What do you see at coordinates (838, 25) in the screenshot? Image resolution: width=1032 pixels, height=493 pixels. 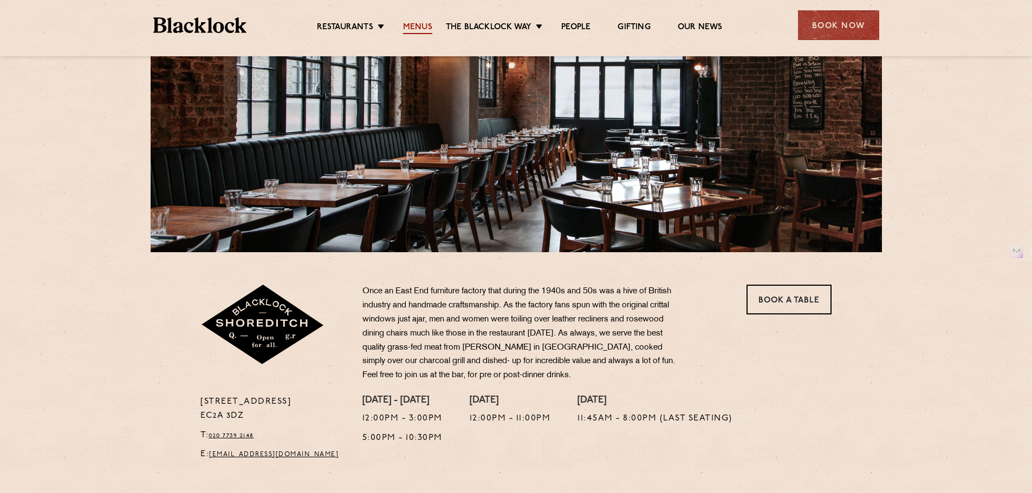 I see `div: Book Now` at bounding box center [838, 25].